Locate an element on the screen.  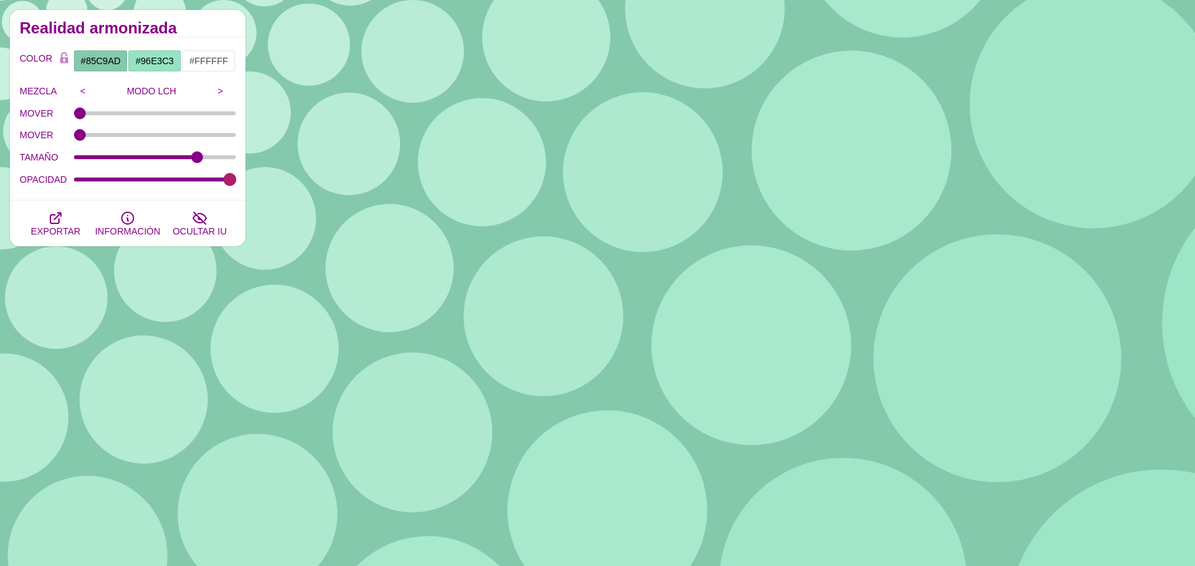
font: OCULTAR IU is located at coordinates (200, 231).